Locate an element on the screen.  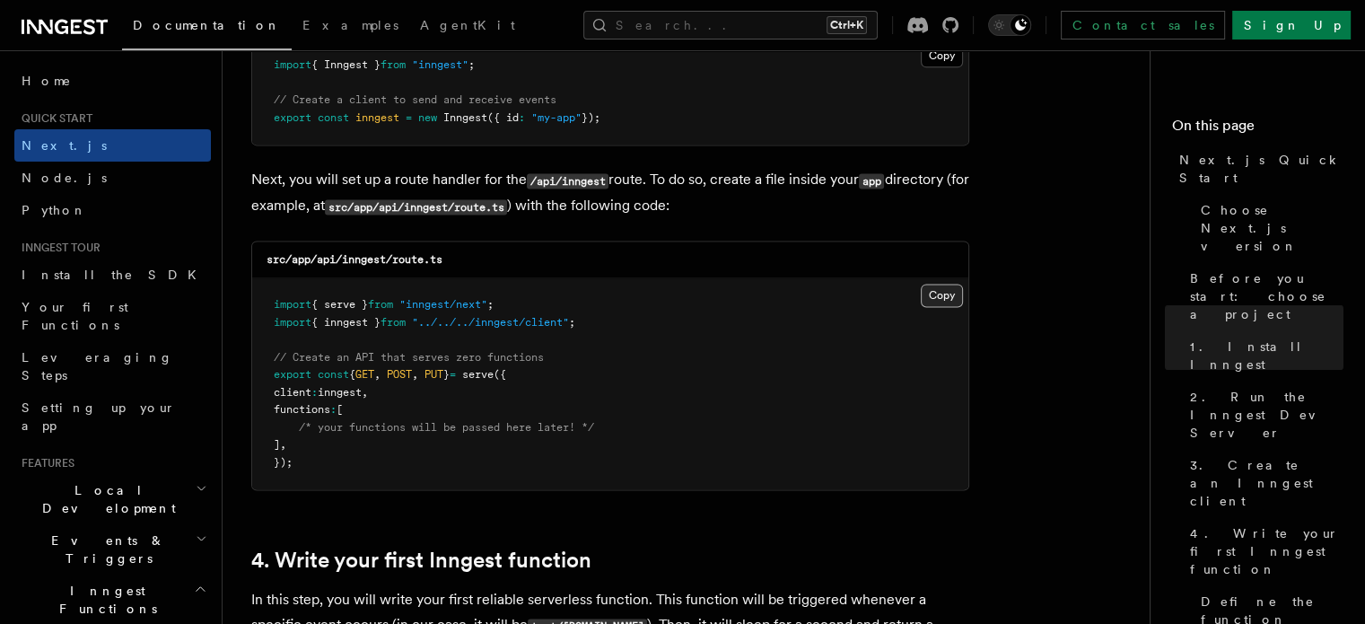
span: Before you start: choose a project is located at coordinates (1266, 296).